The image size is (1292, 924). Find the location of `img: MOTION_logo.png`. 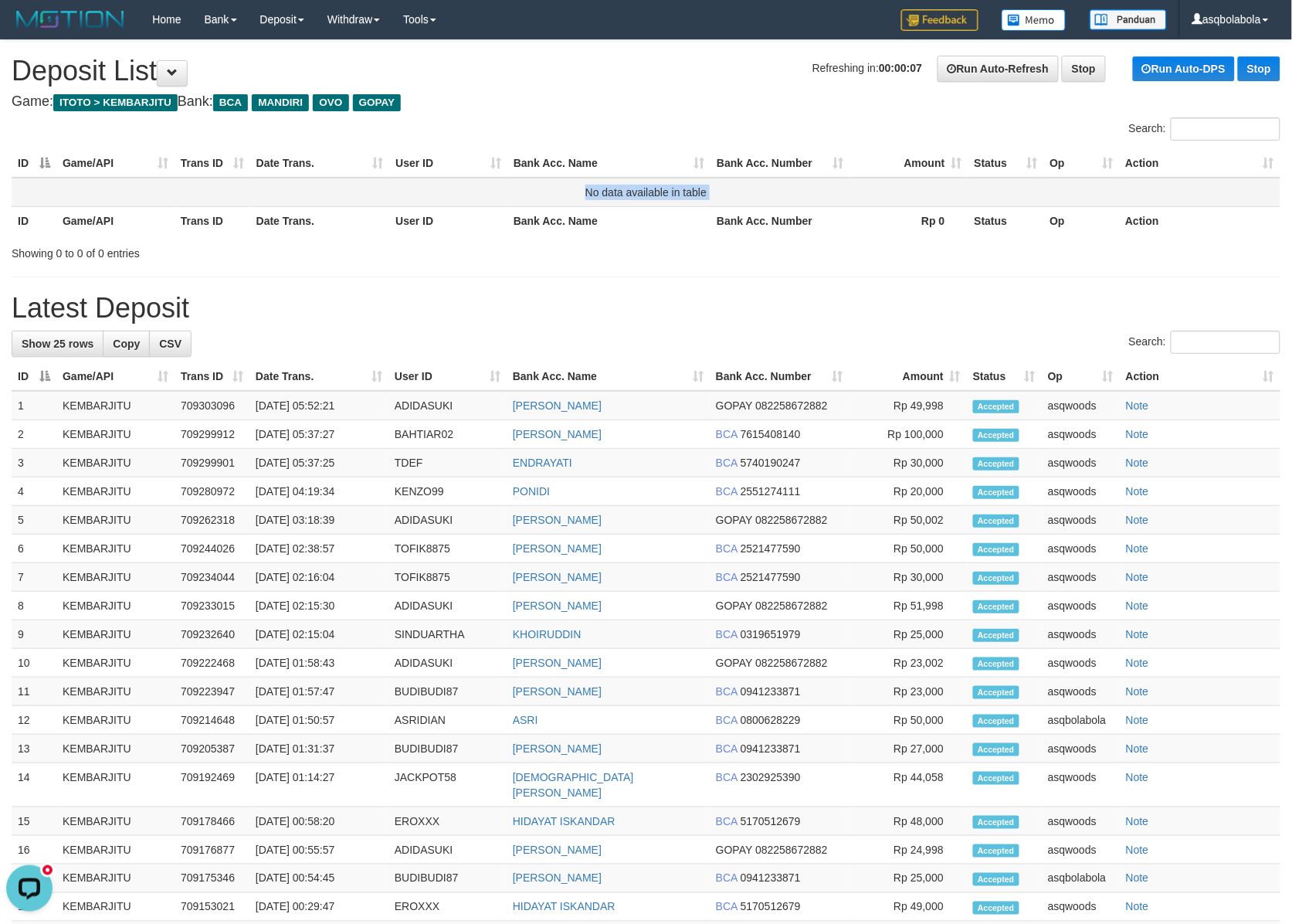

img: MOTION_logo.png is located at coordinates (70, 20).